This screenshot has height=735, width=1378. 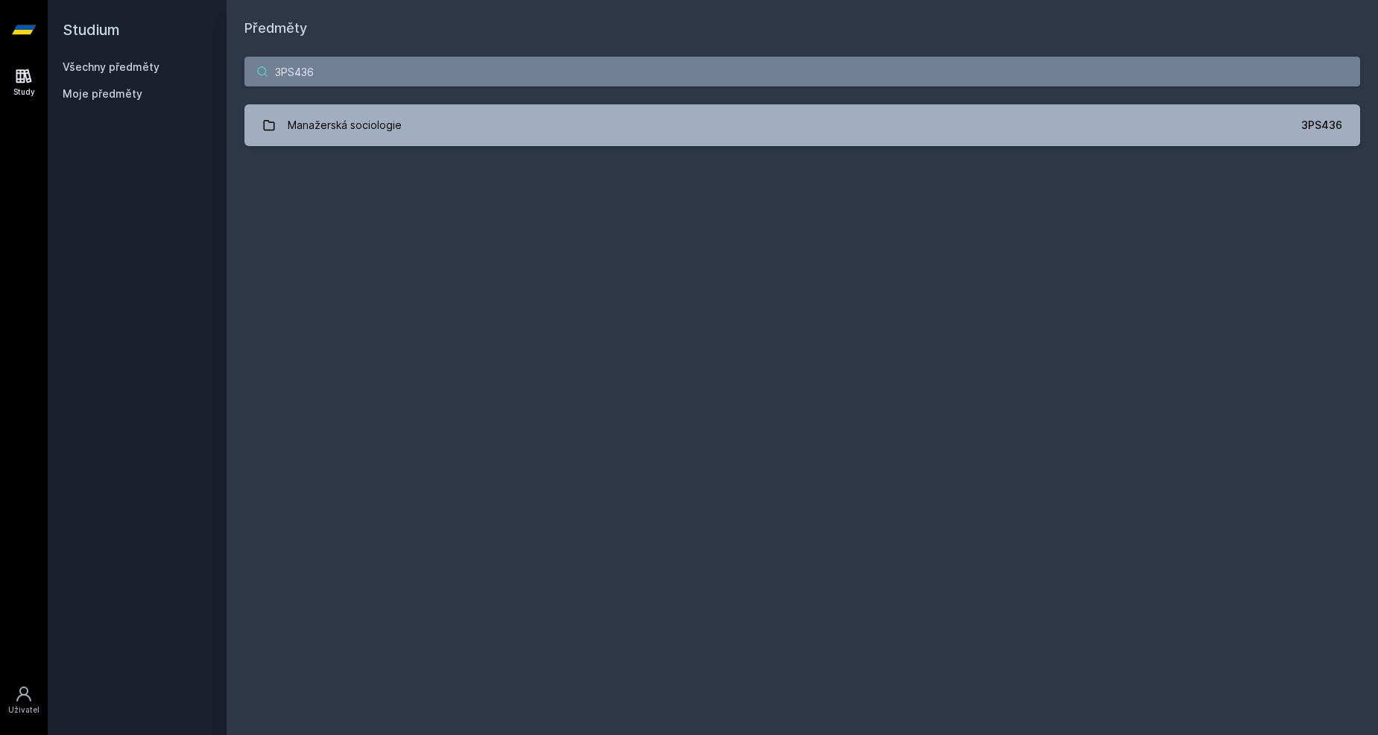 I want to click on a: Study, so click(x=24, y=82).